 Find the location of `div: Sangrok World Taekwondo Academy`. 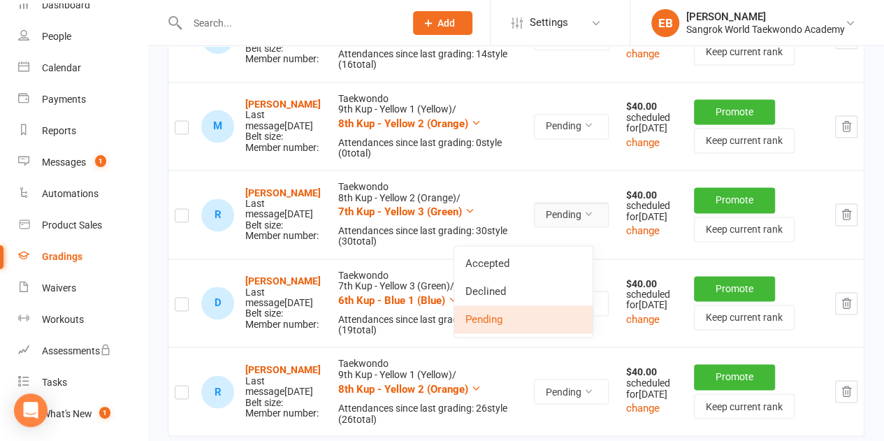

div: Sangrok World Taekwondo Academy is located at coordinates (765, 29).